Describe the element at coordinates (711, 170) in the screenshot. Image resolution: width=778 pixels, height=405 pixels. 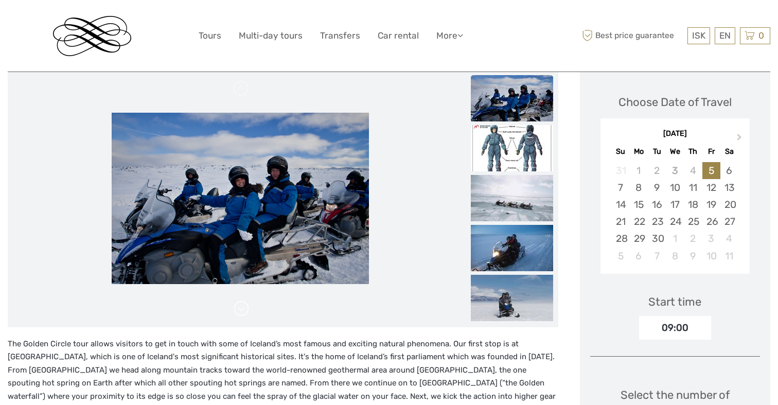
I see `div: Choose Friday, September 5th, 2025` at that location.